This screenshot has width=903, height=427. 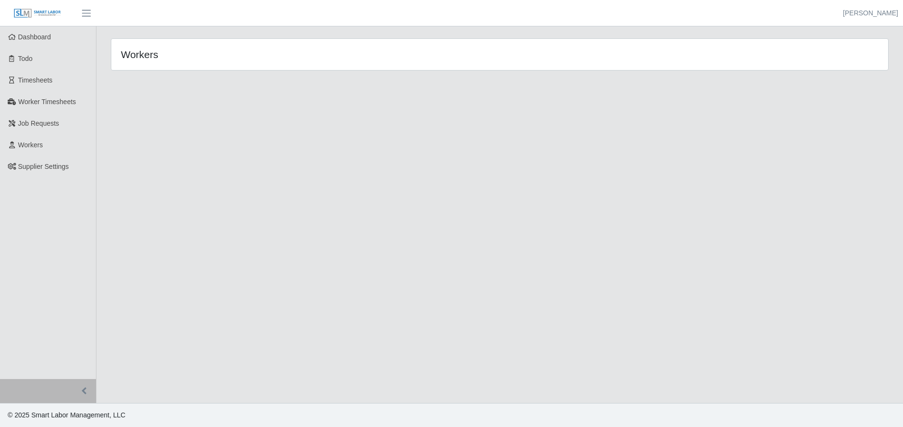 I want to click on span: Job Requests, so click(x=39, y=123).